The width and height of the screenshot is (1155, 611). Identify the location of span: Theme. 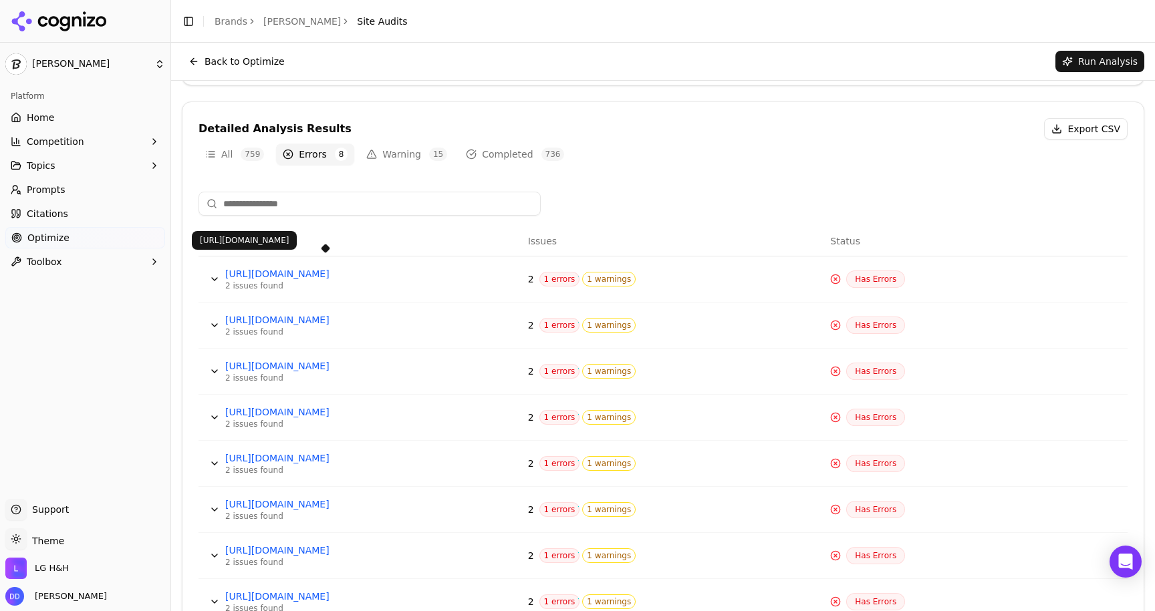
(45, 541).